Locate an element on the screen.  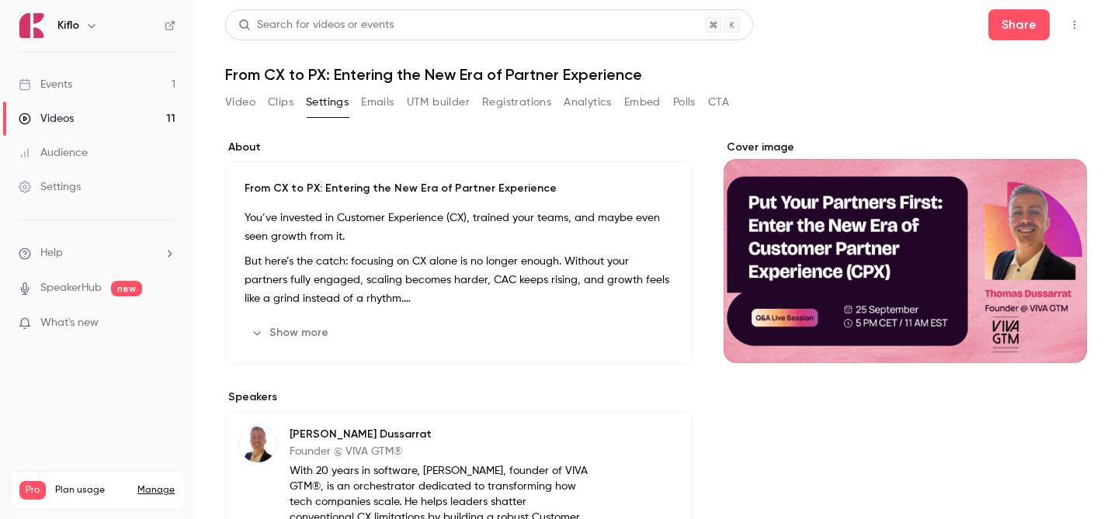
button: CTA is located at coordinates (718, 102).